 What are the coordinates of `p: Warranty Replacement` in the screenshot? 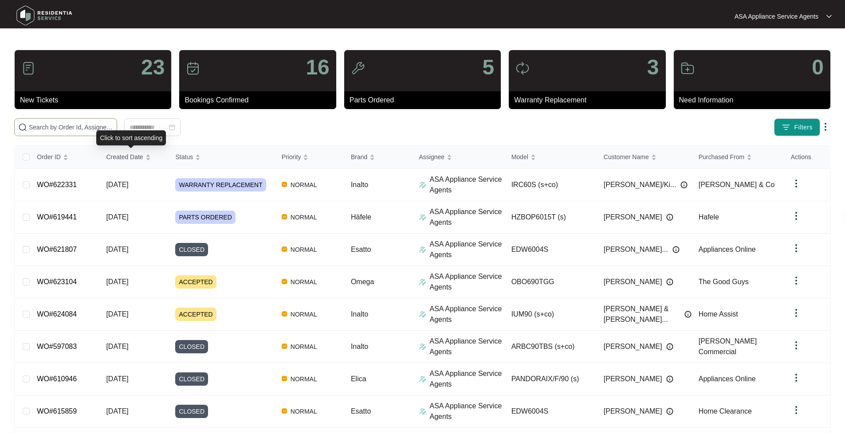 It's located at (590, 100).